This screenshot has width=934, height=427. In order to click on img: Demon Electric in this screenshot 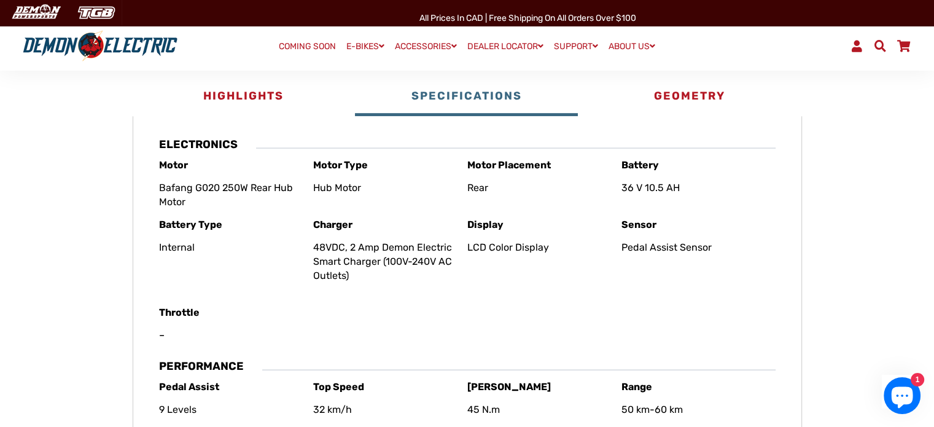, I will do `click(36, 12)`.